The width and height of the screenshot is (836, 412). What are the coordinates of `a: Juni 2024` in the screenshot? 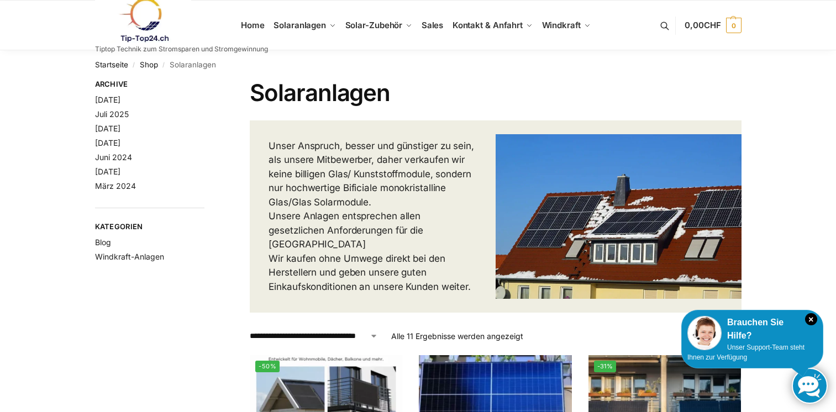 It's located at (113, 157).